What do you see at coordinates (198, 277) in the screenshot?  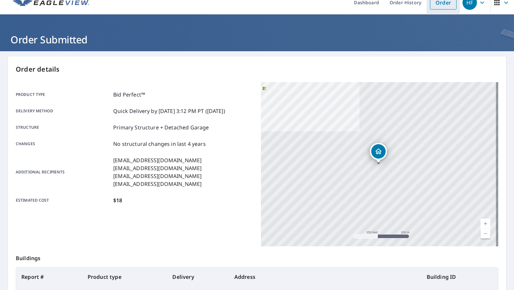 I see `th: Delivery` at bounding box center [198, 277].